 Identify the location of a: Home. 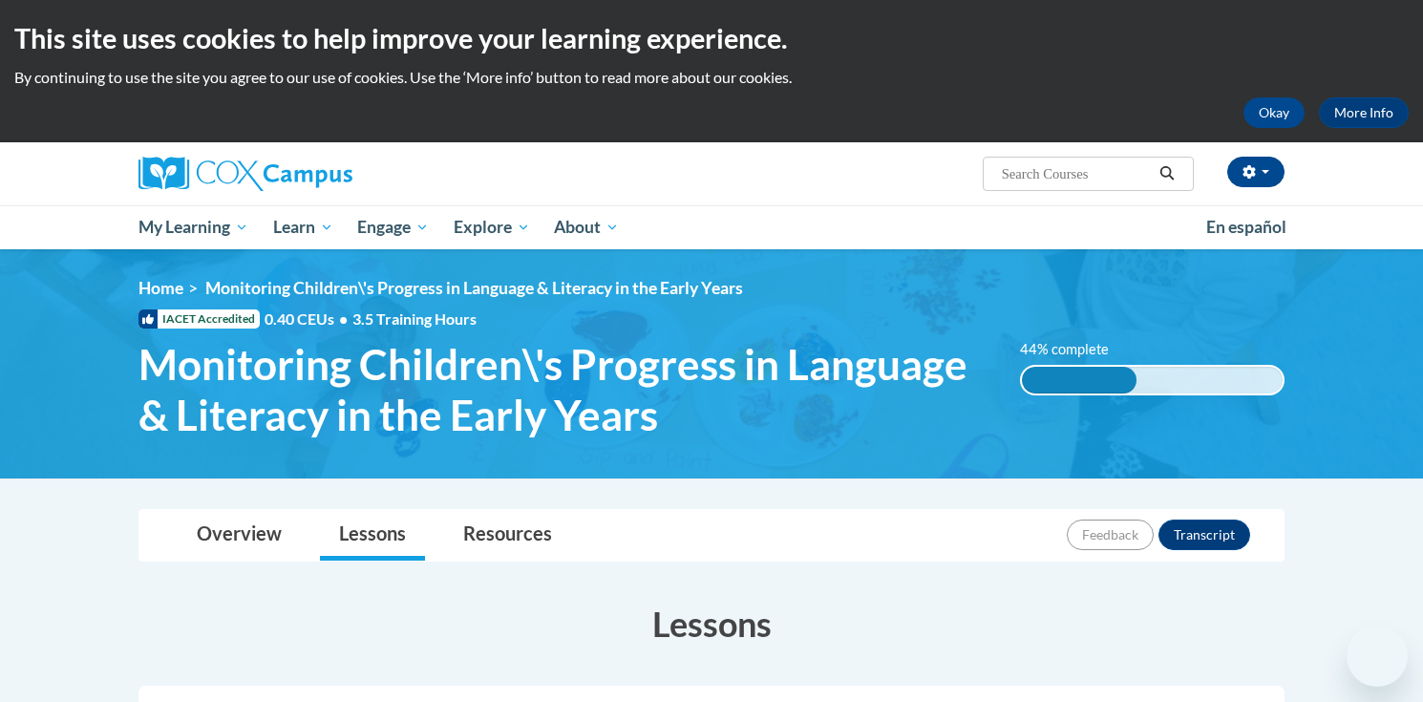
(160, 288).